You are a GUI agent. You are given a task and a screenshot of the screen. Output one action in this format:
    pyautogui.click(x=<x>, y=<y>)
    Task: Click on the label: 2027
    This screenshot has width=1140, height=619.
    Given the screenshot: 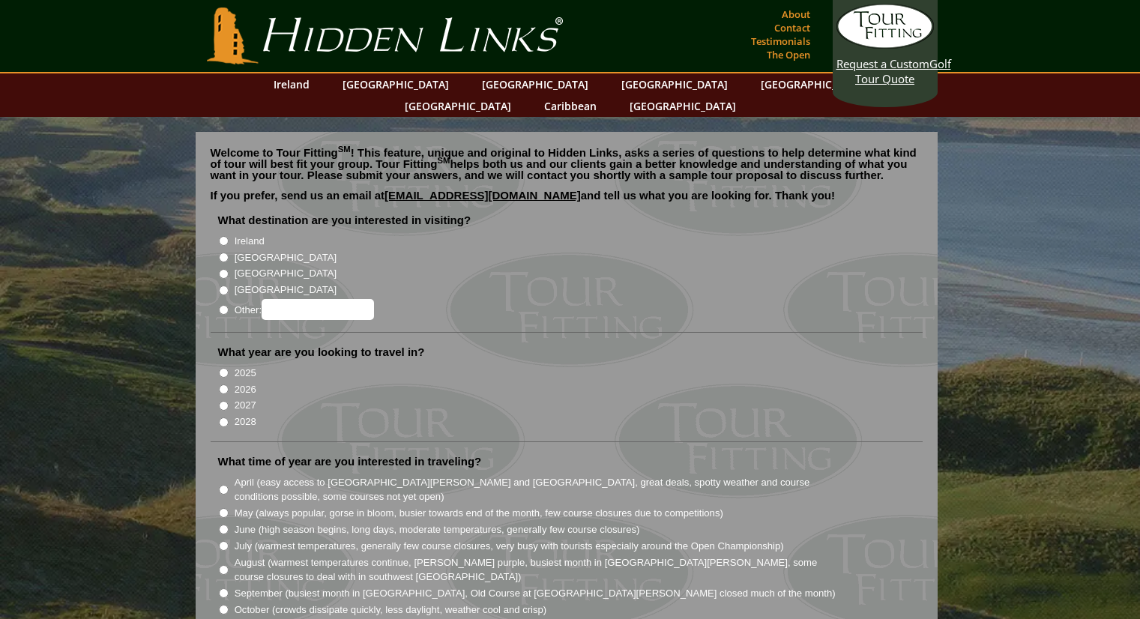 What is the action you would take?
    pyautogui.click(x=245, y=405)
    